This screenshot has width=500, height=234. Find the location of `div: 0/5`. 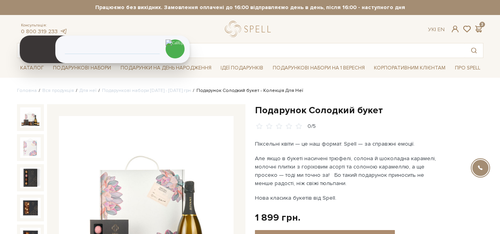

div: 0/5 is located at coordinates (311, 126).